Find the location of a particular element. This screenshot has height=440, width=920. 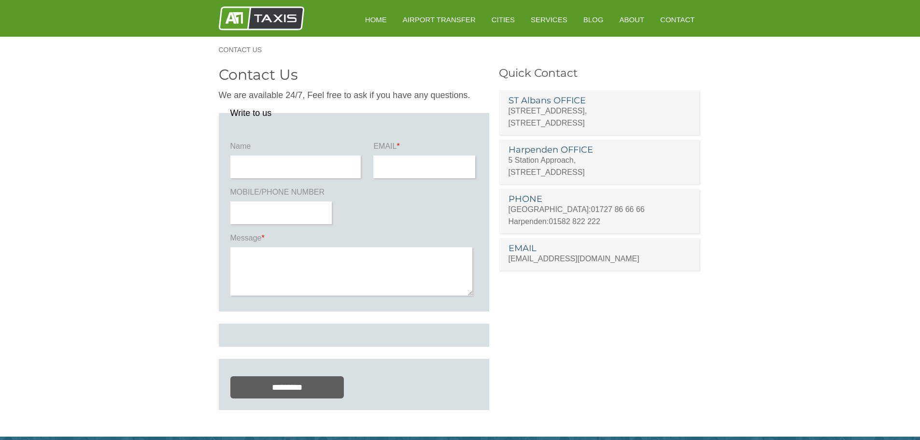

h3: Harpenden OFFICE is located at coordinates (599, 150).